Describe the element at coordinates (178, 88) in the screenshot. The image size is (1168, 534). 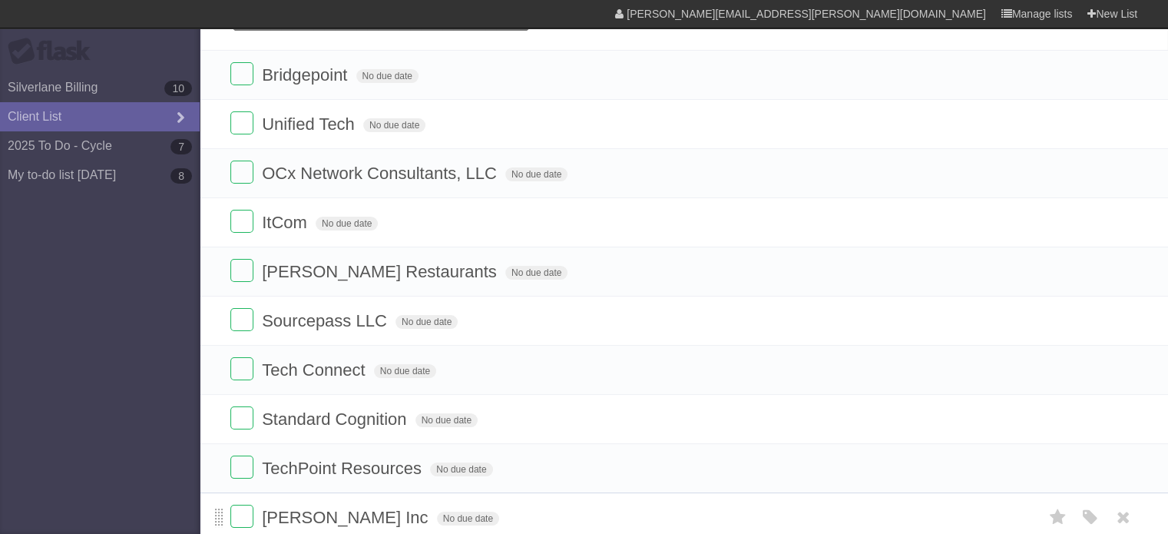
I see `b: 10` at that location.